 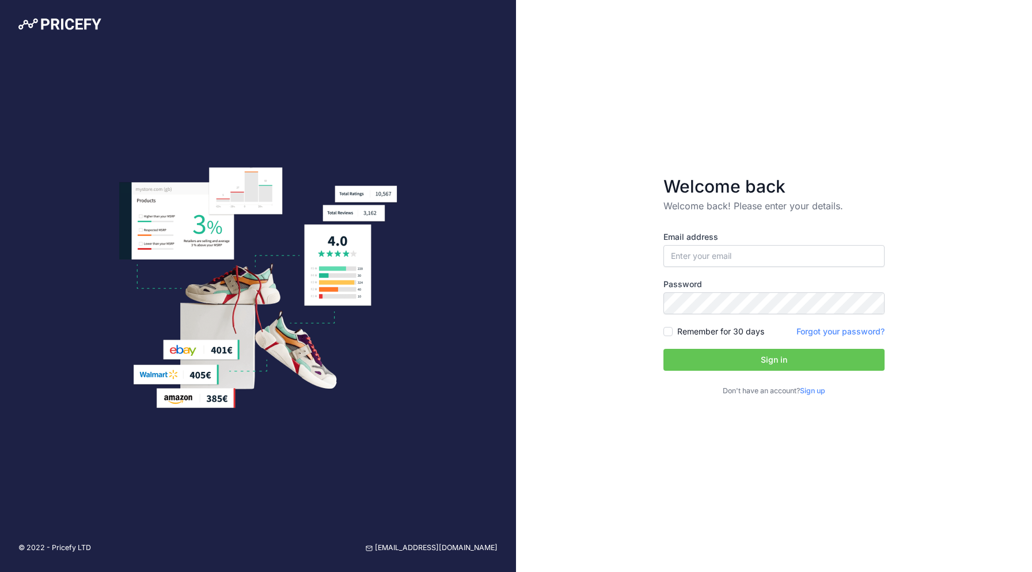 What do you see at coordinates (774, 186) in the screenshot?
I see `h3: Welcome back` at bounding box center [774, 186].